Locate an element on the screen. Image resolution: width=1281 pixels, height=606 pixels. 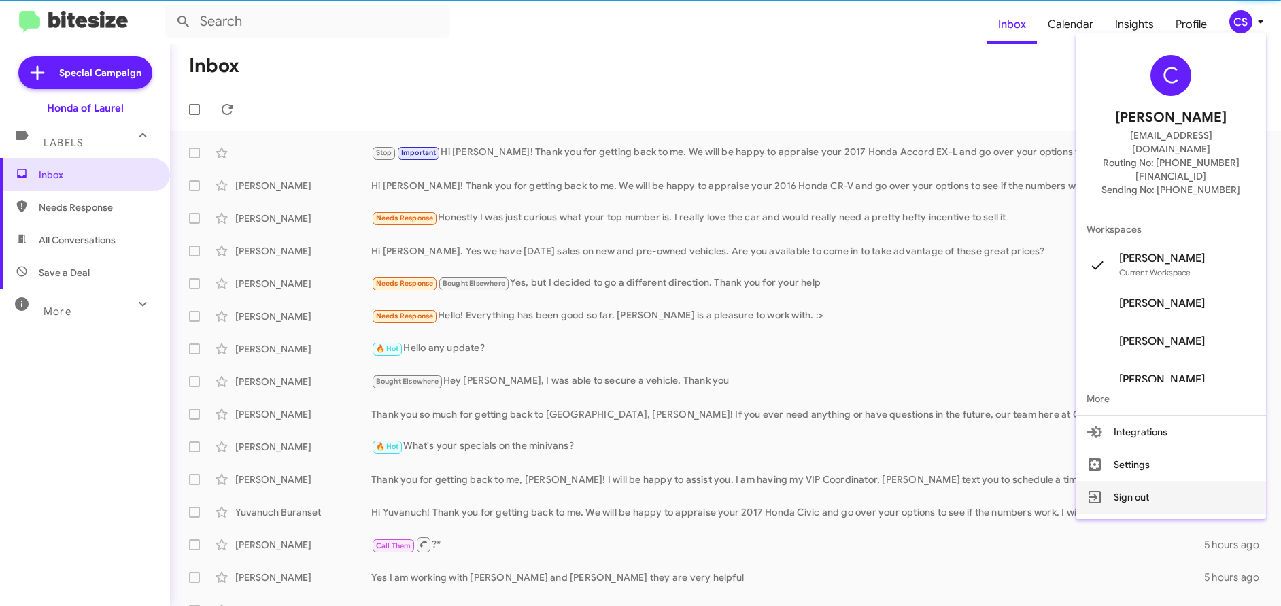
span: More is located at coordinates (1170, 398).